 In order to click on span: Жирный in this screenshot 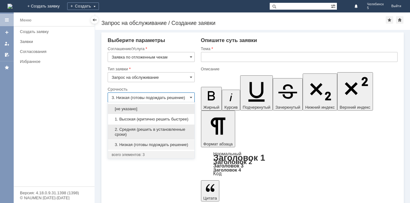, I will do `click(211, 107)`.